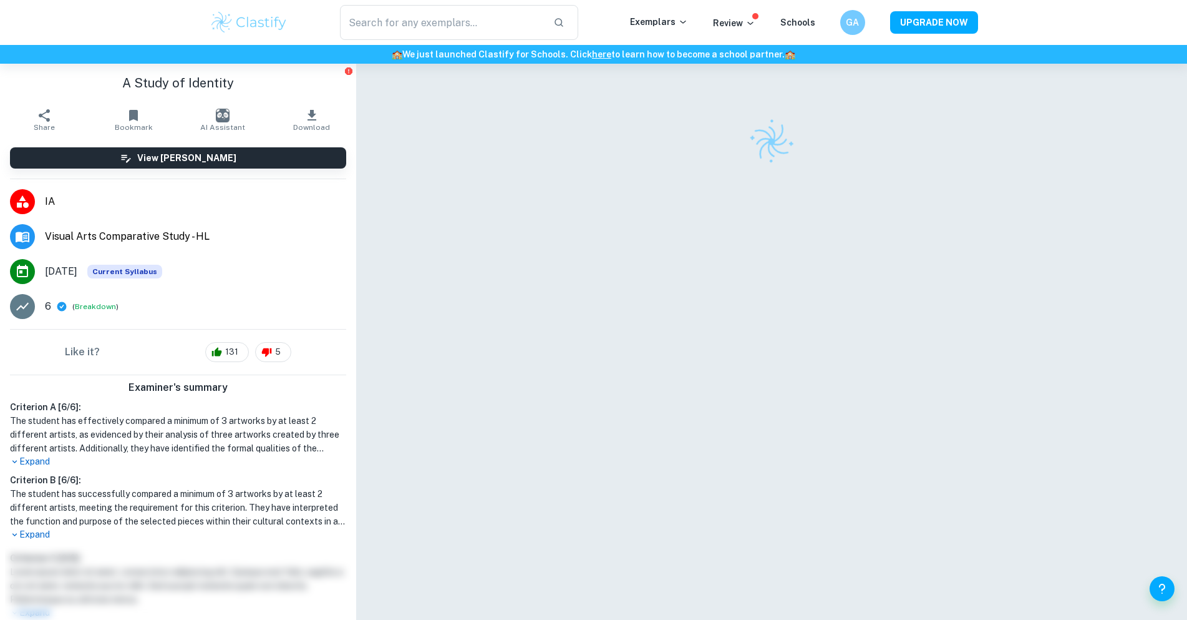 The width and height of the screenshot is (1187, 620). I want to click on h1: A Study of Identity, so click(178, 83).